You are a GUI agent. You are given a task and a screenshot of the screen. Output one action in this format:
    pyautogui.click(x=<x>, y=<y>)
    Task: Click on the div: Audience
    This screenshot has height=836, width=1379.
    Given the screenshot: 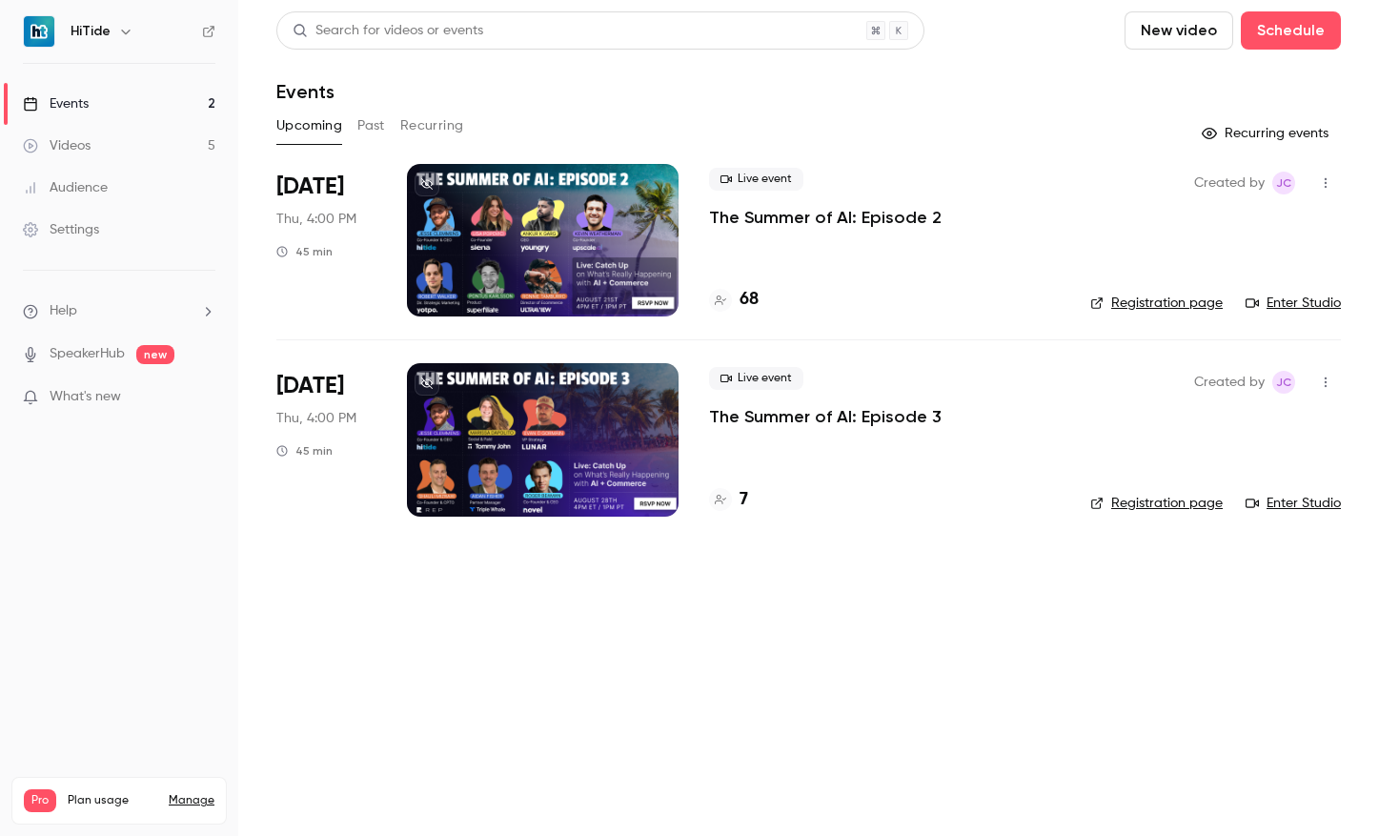 What is the action you would take?
    pyautogui.click(x=65, y=188)
    